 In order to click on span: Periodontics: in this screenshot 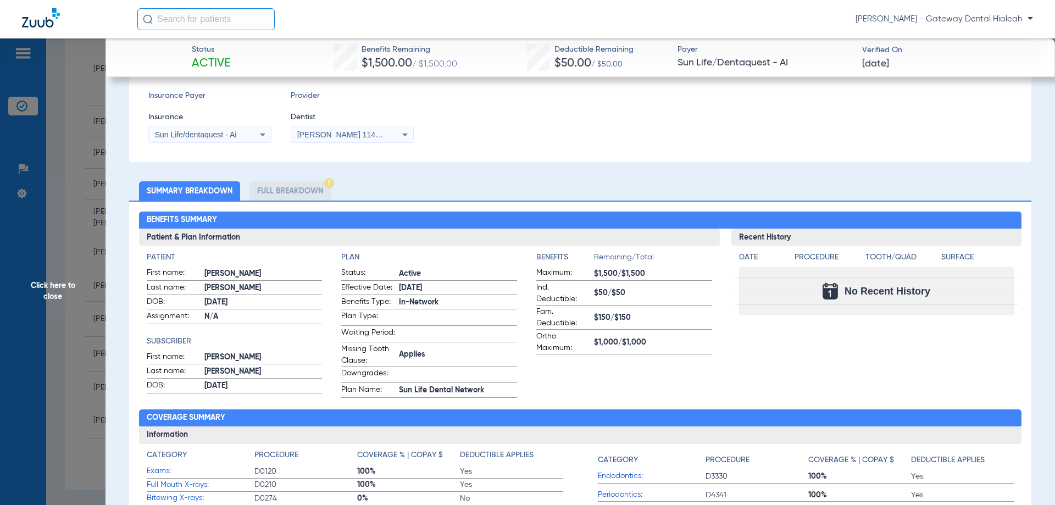, I will do `click(652, 495)`.